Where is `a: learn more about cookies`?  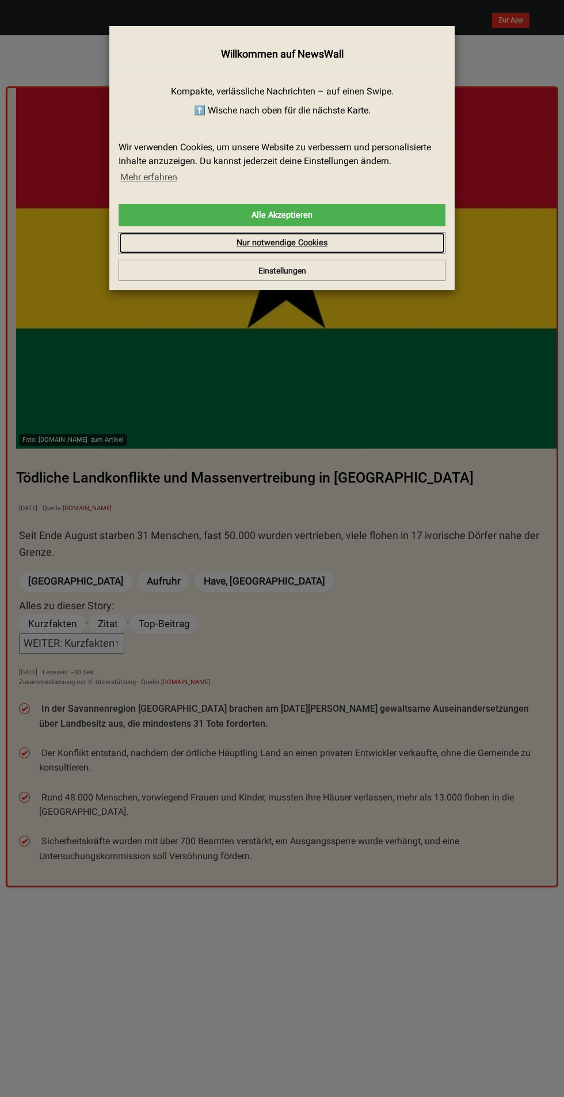
a: learn more about cookies is located at coordinates (149, 177).